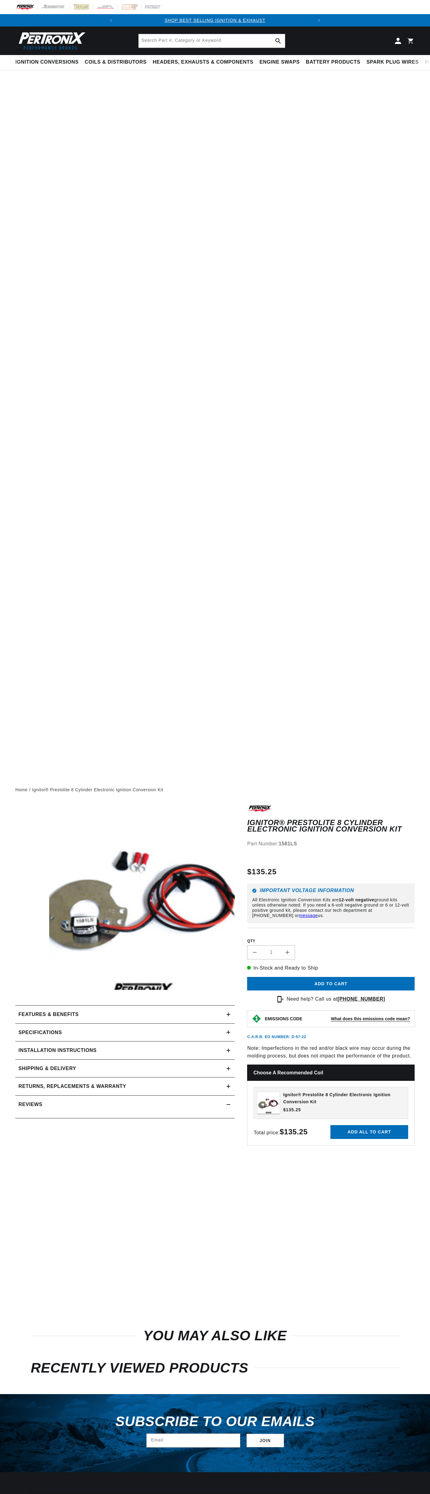 The image size is (430, 1494). What do you see at coordinates (215, 20) in the screenshot?
I see `a: SHOP BEST SELLING IGNITION & EXHAUST` at bounding box center [215, 20].